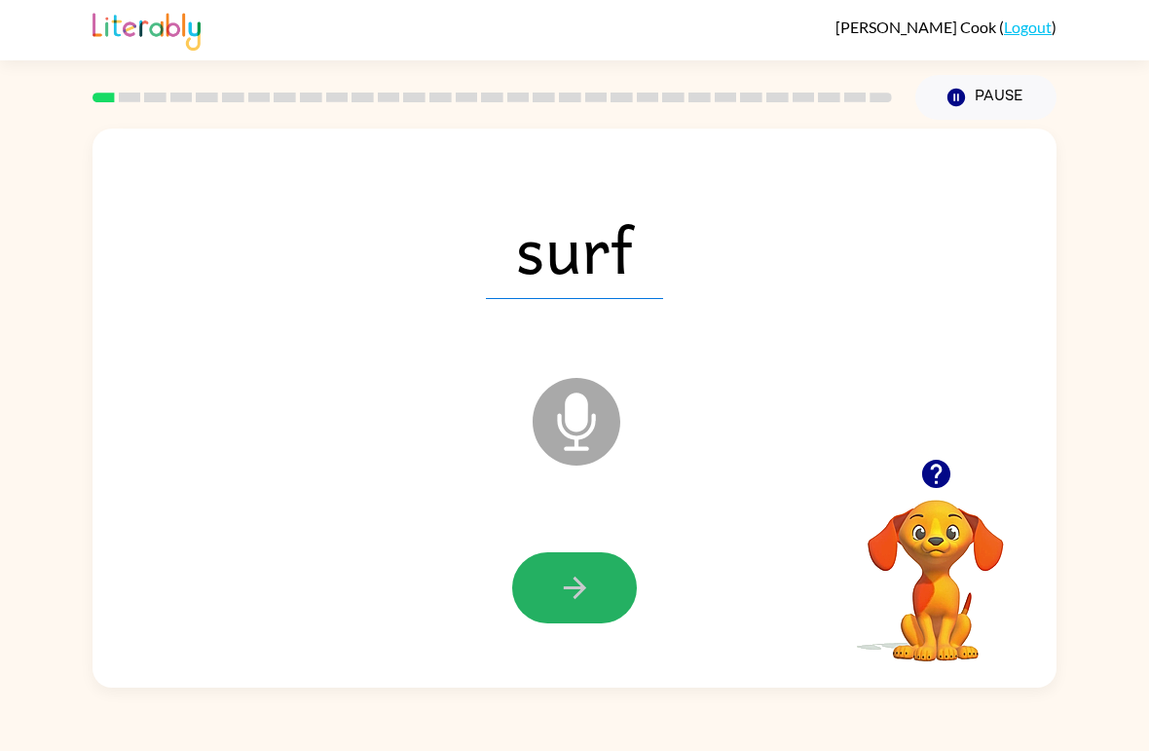 This screenshot has width=1149, height=751. What do you see at coordinates (1027, 26) in the screenshot?
I see `a: Logout` at bounding box center [1027, 26].